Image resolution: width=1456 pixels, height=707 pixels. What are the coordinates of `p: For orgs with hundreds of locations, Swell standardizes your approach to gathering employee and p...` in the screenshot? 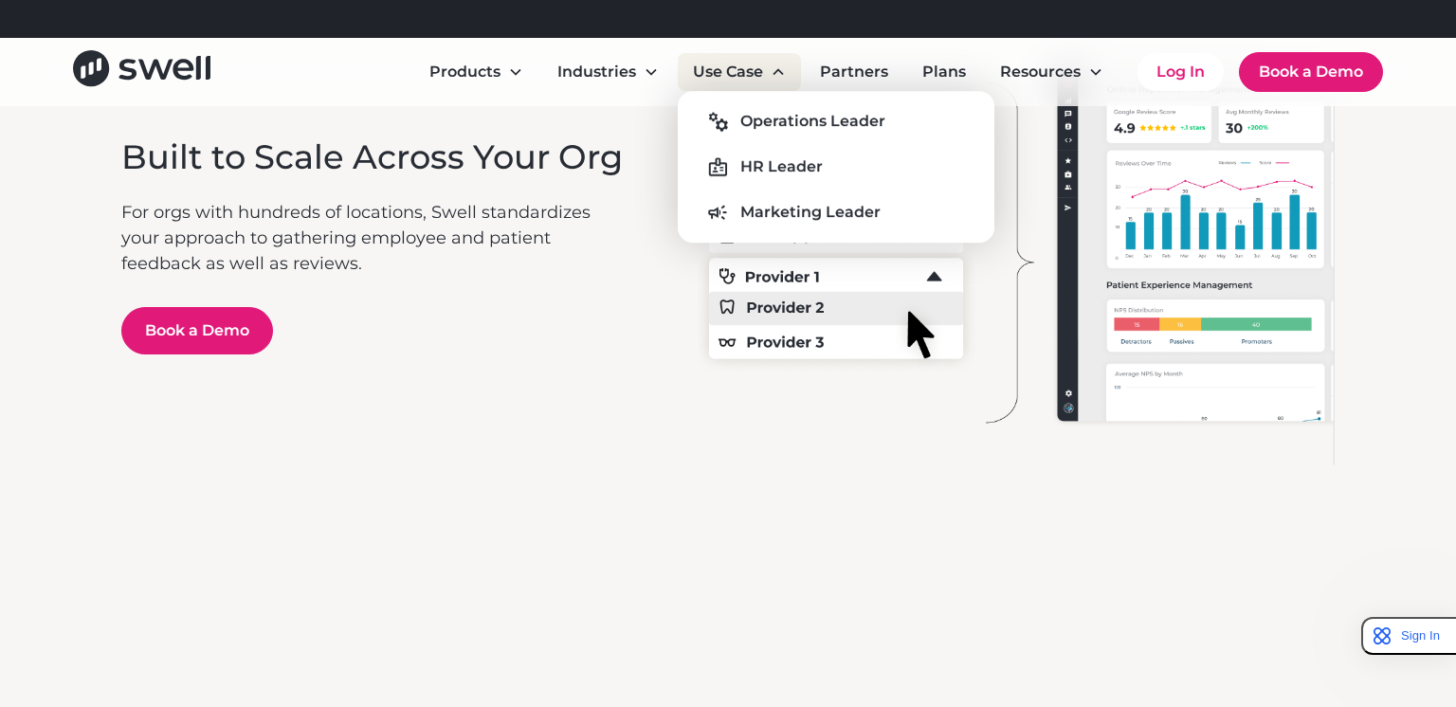 It's located at (376, 238).